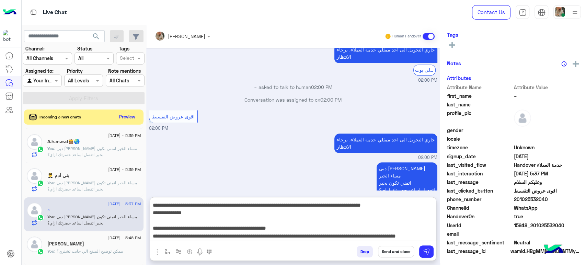  I want to click on button: create order, so click(190, 251).